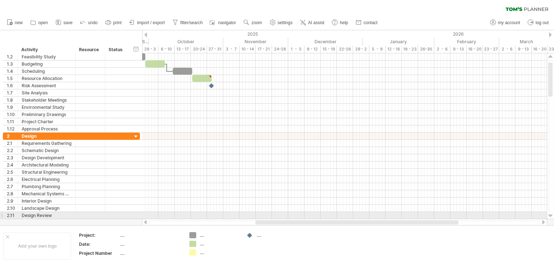 The image size is (554, 266). What do you see at coordinates (187, 23) in the screenshot?
I see `a: filter/search` at bounding box center [187, 23].